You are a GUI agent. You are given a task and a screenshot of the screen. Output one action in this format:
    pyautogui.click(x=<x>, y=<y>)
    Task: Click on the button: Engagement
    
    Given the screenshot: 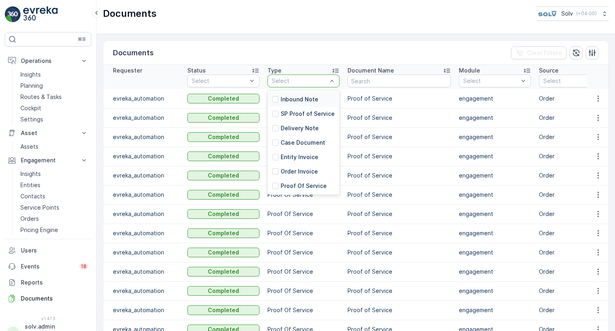 What is the action you would take?
    pyautogui.click(x=48, y=160)
    